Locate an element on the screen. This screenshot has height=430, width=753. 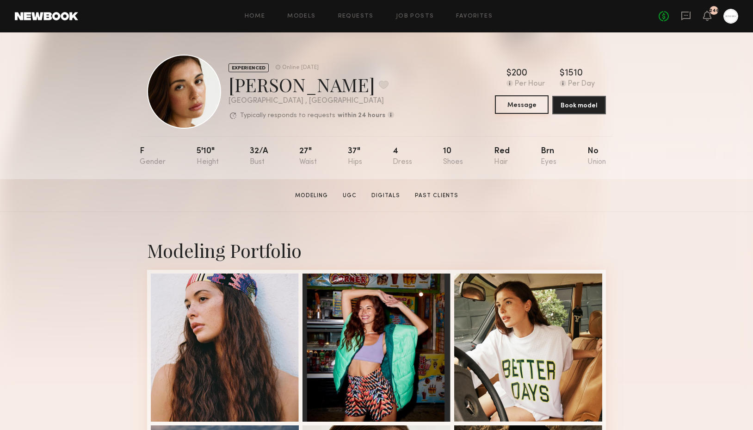
a: Models is located at coordinates (301, 16).